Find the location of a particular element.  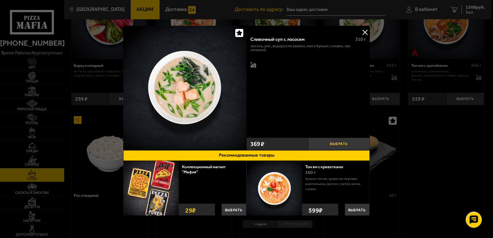

button: Рекомендованные товары is located at coordinates (247, 155).